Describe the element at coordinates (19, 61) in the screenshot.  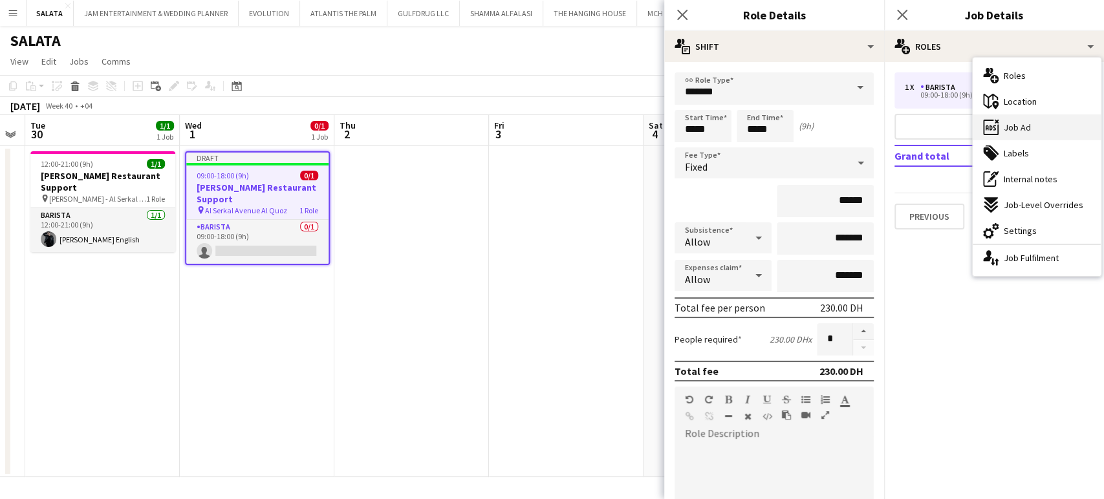
I see `span: View` at that location.